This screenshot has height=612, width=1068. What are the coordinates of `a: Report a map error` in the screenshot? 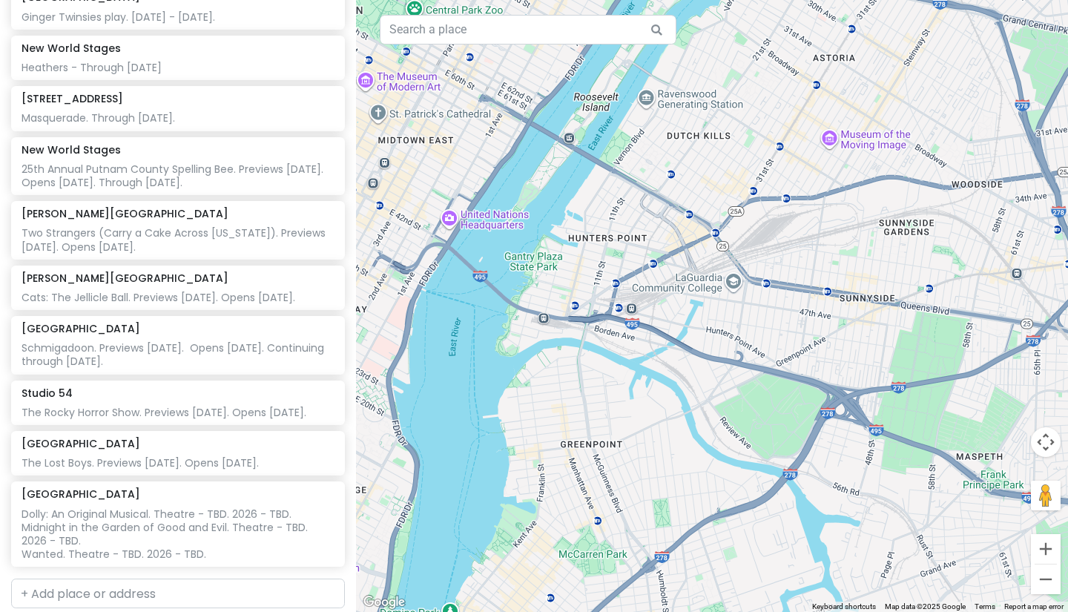 It's located at (1034, 606).